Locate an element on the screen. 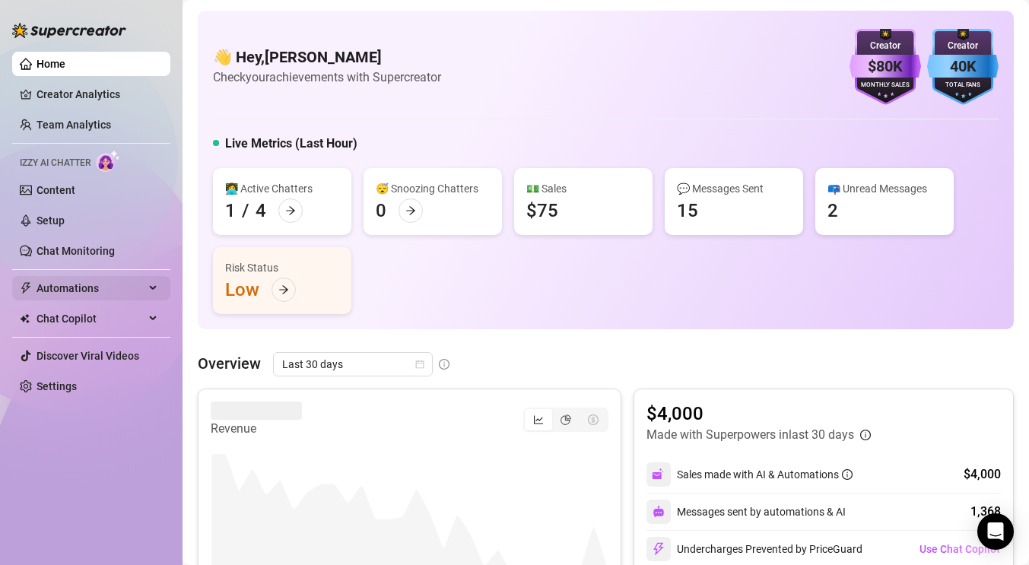 The width and height of the screenshot is (1029, 565). span: Izzy AI Chatter is located at coordinates (55, 163).